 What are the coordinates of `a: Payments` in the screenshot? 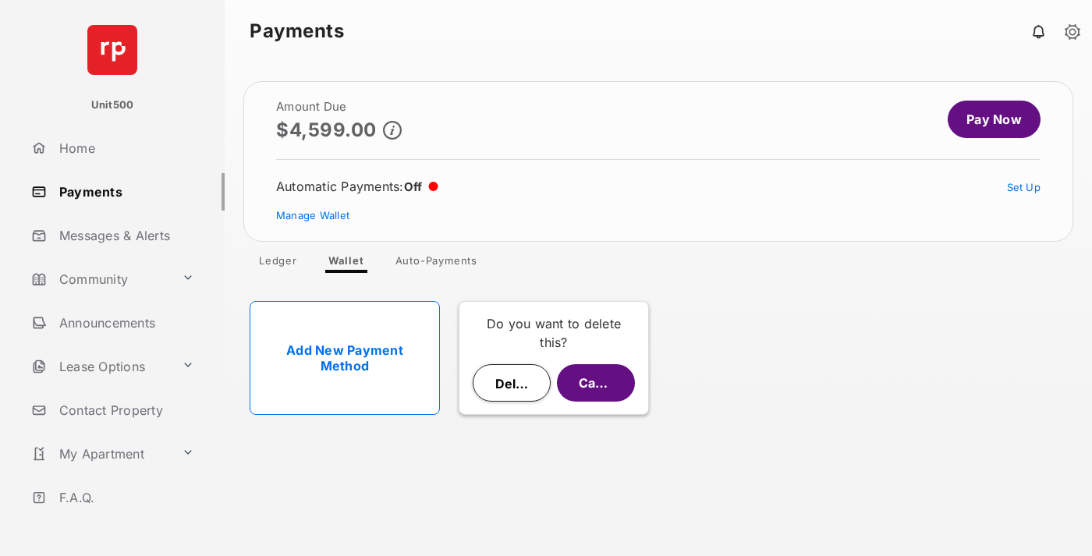 It's located at (125, 192).